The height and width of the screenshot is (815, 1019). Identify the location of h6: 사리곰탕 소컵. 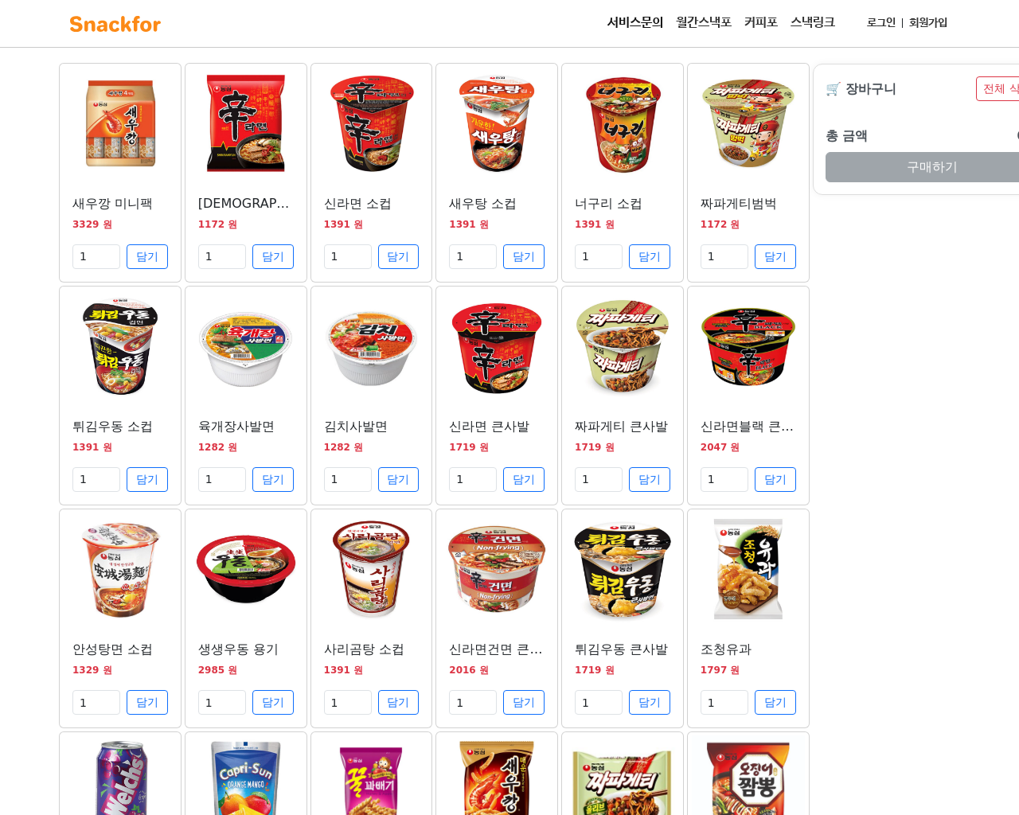
(372, 649).